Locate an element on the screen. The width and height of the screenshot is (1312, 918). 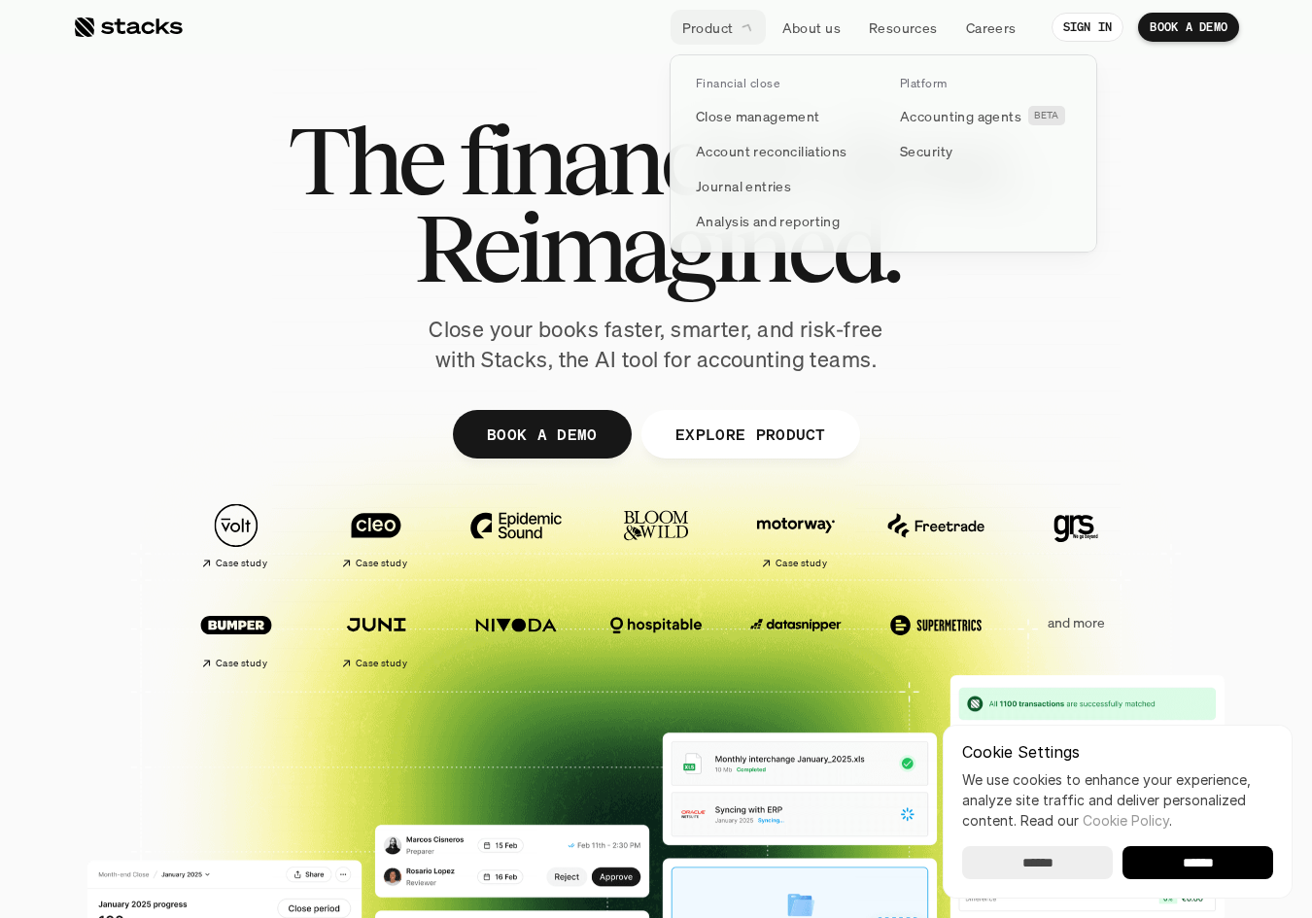
a: Cookie Policy is located at coordinates (1126, 820).